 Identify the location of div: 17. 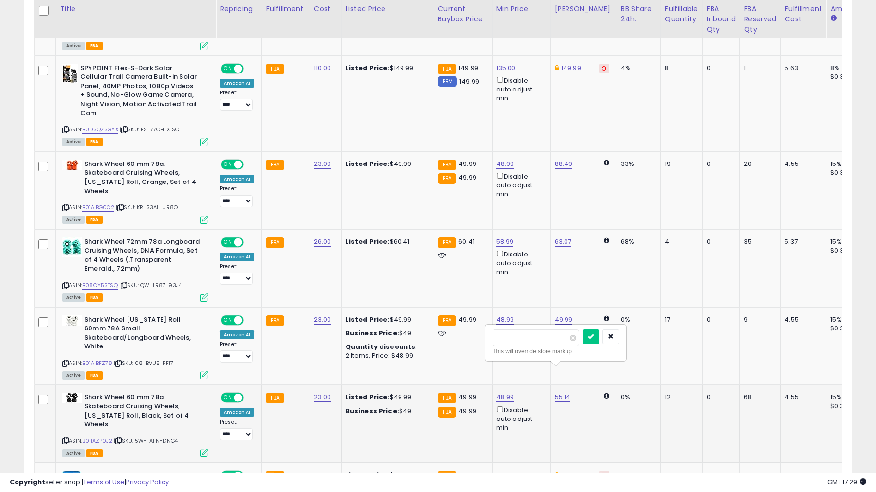
(680, 320).